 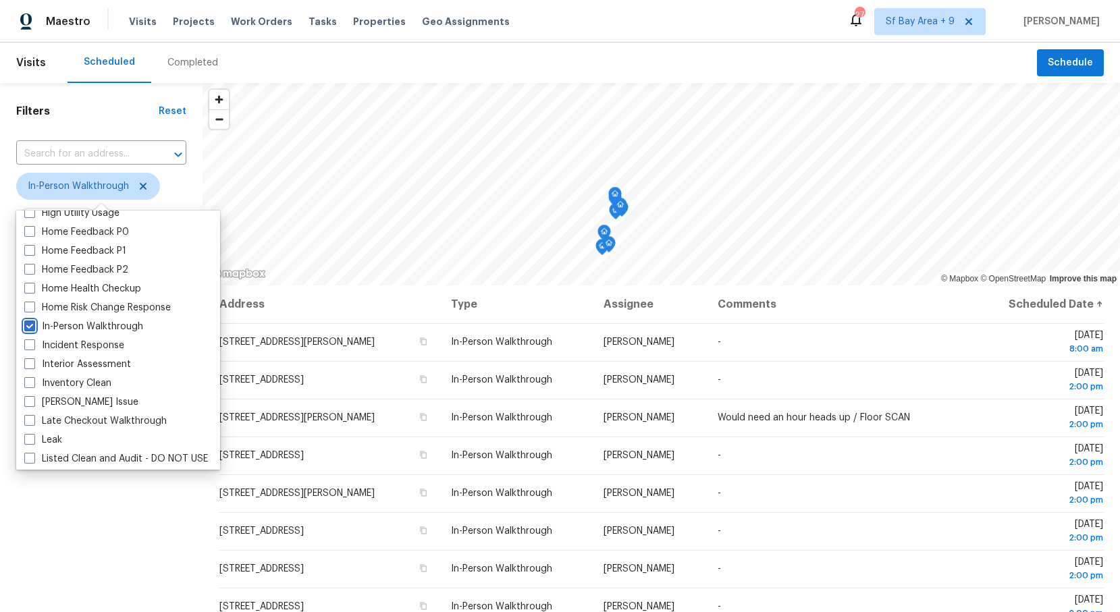 I want to click on span: Projects, so click(x=194, y=22).